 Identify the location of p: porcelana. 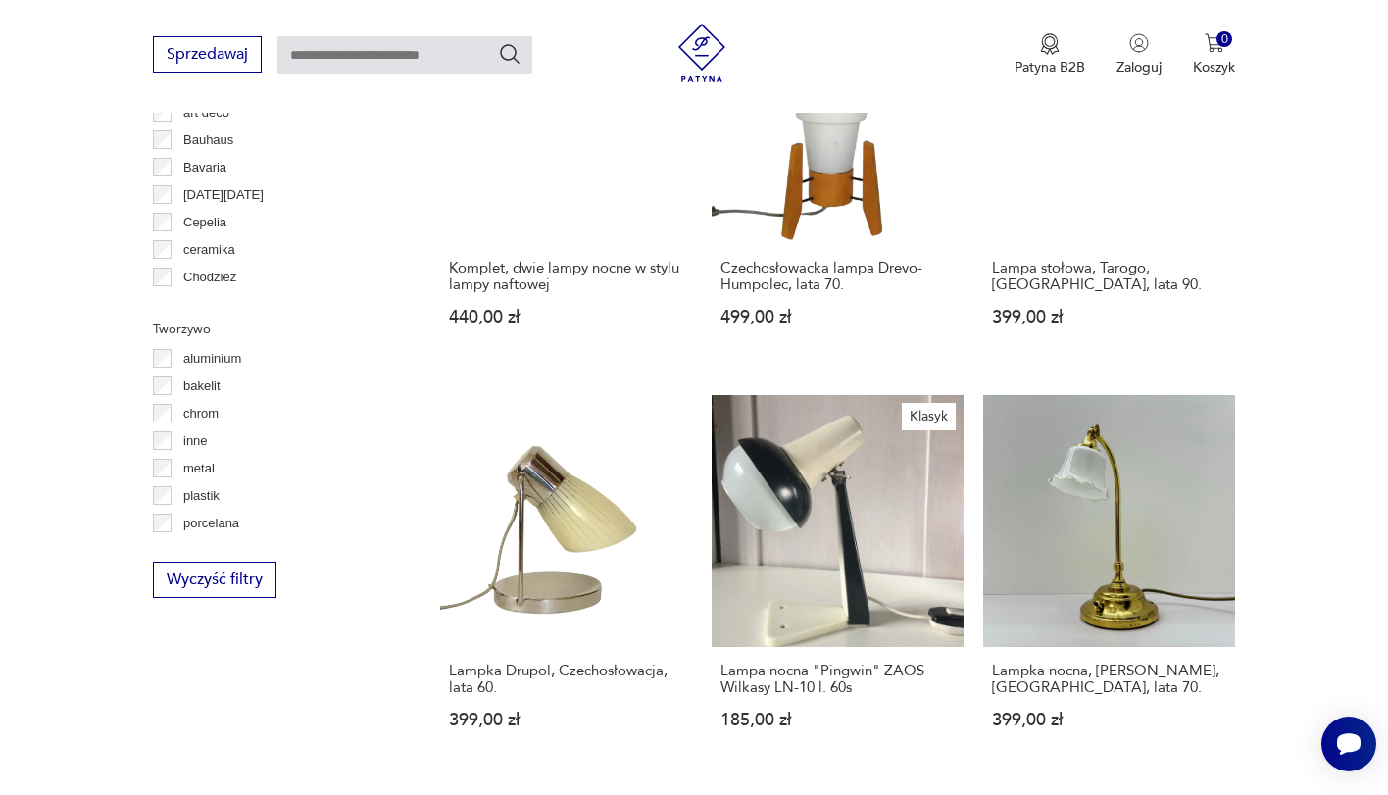
(211, 523).